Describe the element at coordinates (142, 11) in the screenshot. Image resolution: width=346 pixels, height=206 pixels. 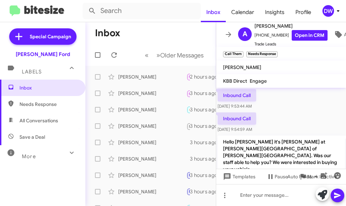
I see `input: Search` at that location.